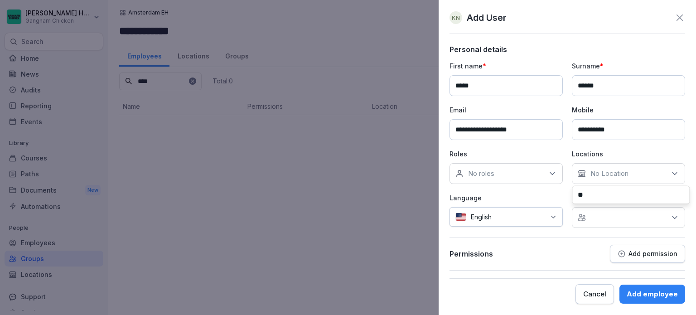 The height and width of the screenshot is (315, 696). Describe the element at coordinates (628, 154) in the screenshot. I see `p: Locations` at that location.